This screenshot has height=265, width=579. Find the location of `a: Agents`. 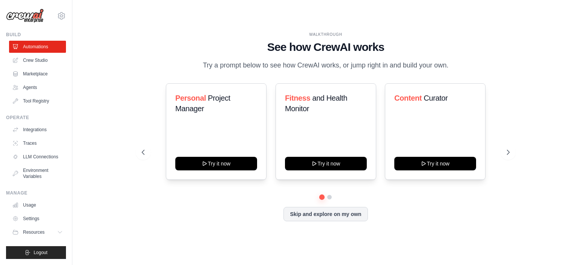

a: Agents is located at coordinates (37, 87).